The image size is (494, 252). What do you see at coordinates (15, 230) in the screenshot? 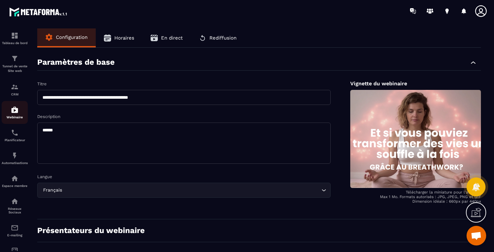
I see `a: emailemailE-mailing` at bounding box center [15, 230].